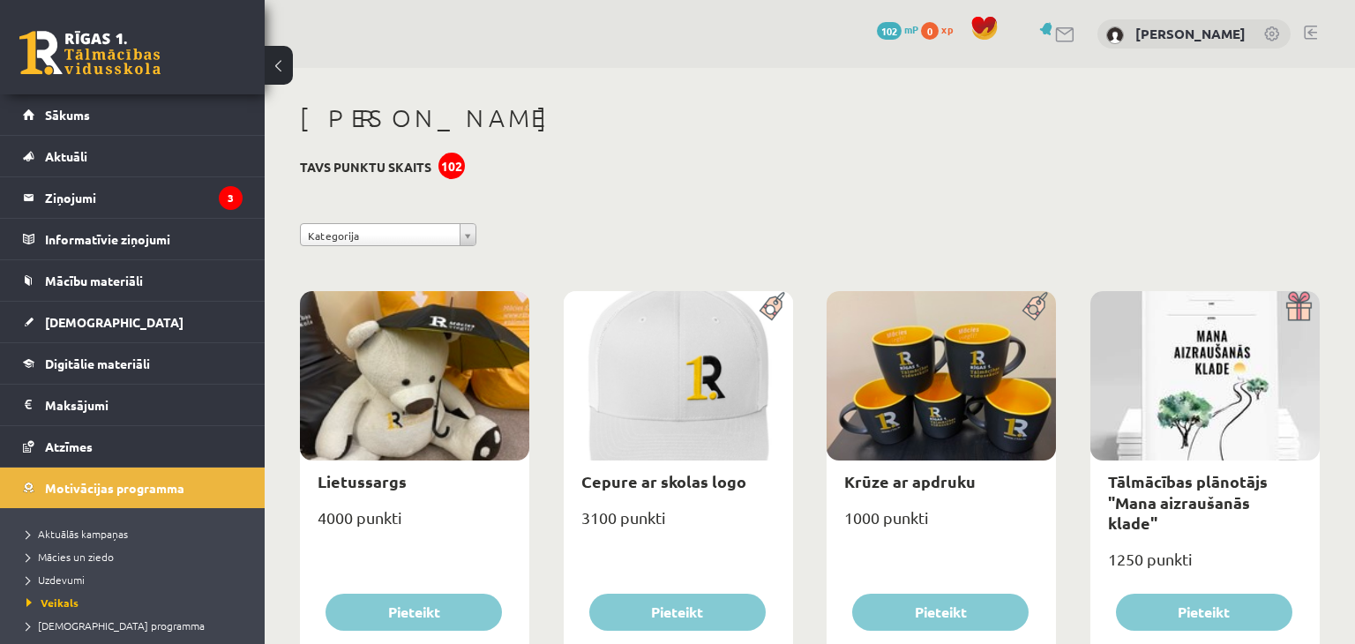 This screenshot has height=644, width=1355. Describe the element at coordinates (132, 115) in the screenshot. I see `a: Sākums` at that location.